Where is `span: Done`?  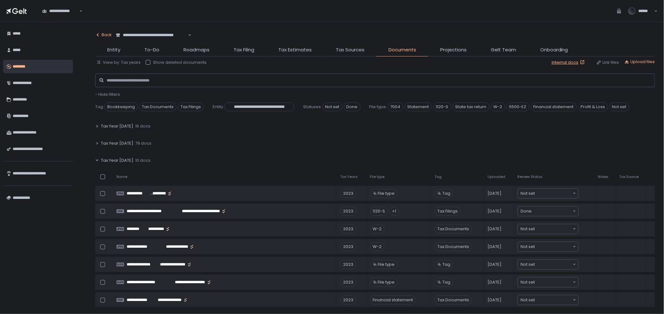 span: Done is located at coordinates (526, 211).